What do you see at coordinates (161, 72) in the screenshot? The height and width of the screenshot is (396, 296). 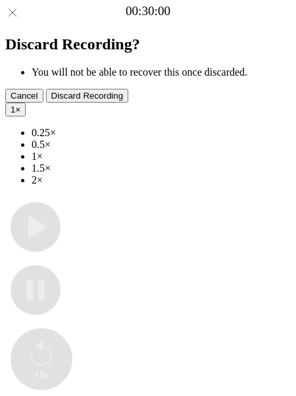 I see `li: You will not be able to recover this once discarded.` at bounding box center [161, 72].